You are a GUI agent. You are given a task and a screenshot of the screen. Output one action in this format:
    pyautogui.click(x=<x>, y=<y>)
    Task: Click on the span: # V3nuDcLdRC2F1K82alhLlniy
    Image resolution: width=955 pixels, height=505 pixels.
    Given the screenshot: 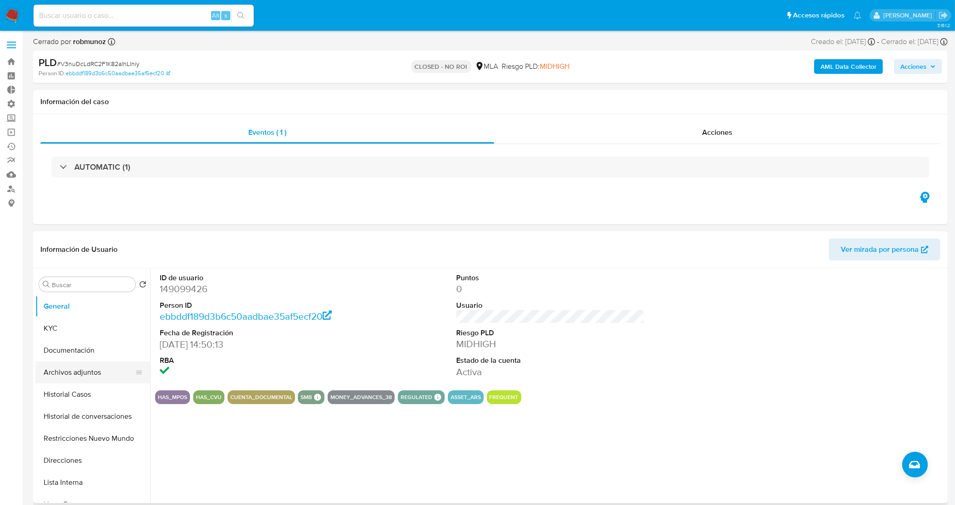 What is the action you would take?
    pyautogui.click(x=98, y=64)
    